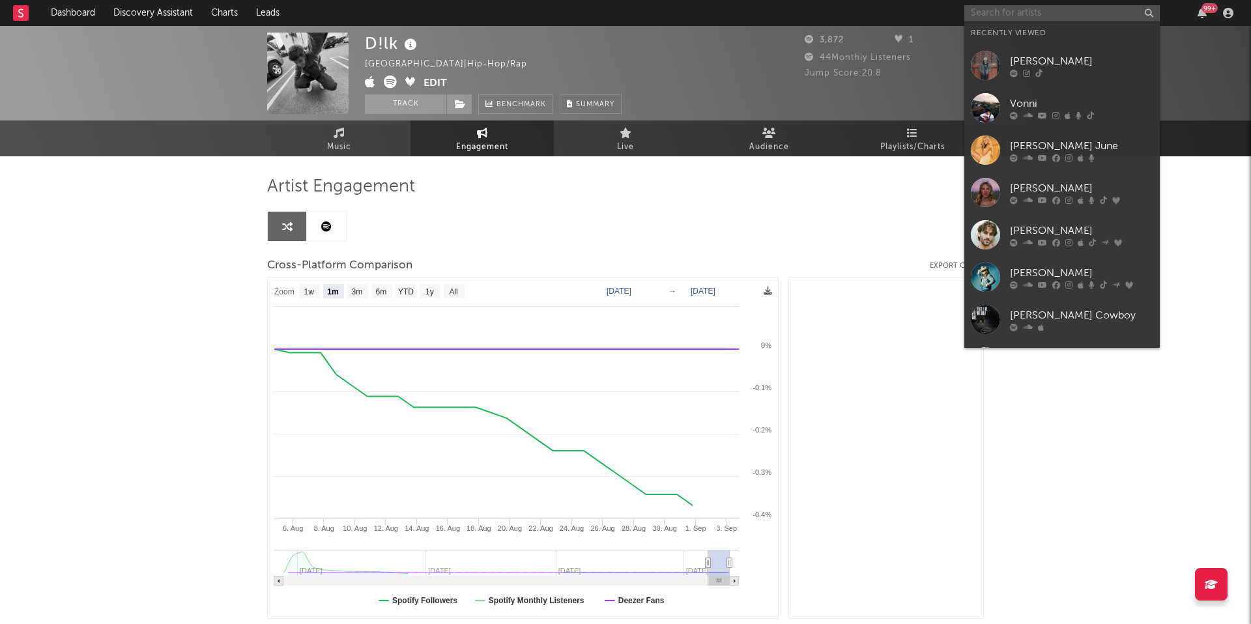 The image size is (1251, 624). I want to click on button: 99+, so click(1202, 13).